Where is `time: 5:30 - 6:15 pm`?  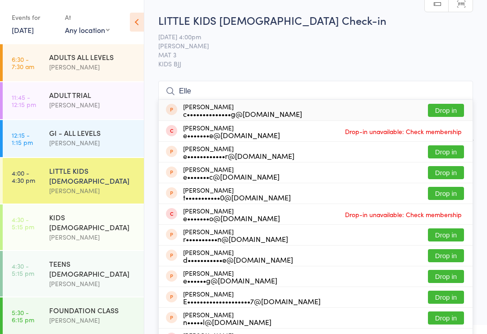
time: 5:30 - 6:15 pm is located at coordinates (23, 316).